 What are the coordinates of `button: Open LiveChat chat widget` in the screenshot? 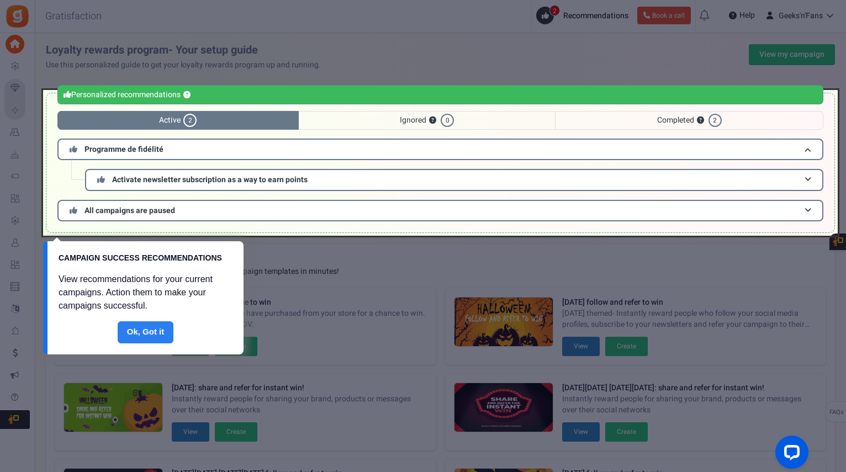 It's located at (25, 21).